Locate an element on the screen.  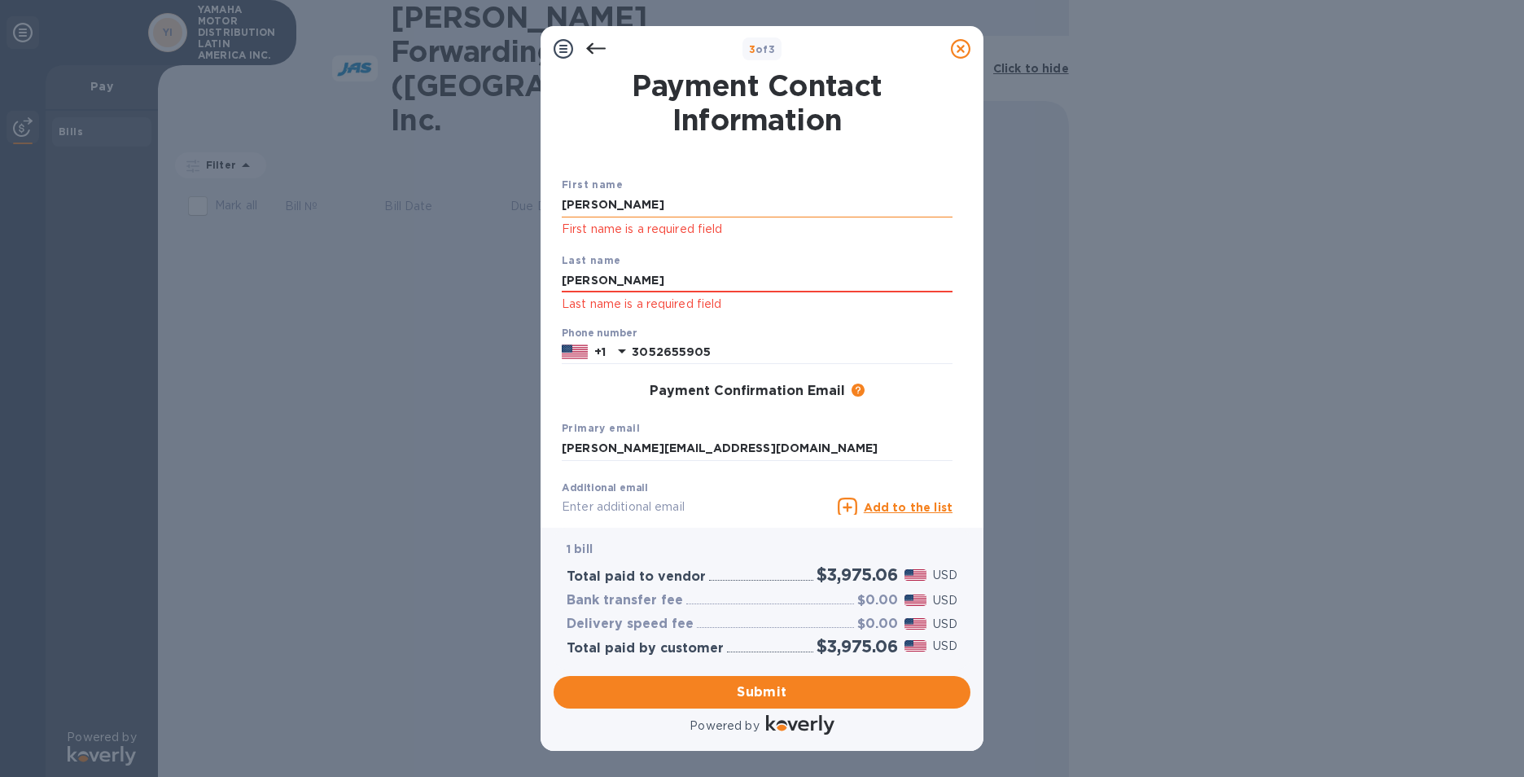
b: First name is located at coordinates (592, 184).